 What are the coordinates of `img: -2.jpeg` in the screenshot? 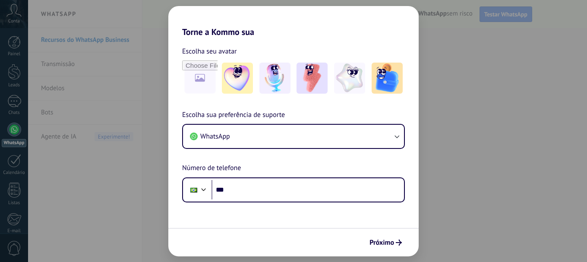 It's located at (275, 78).